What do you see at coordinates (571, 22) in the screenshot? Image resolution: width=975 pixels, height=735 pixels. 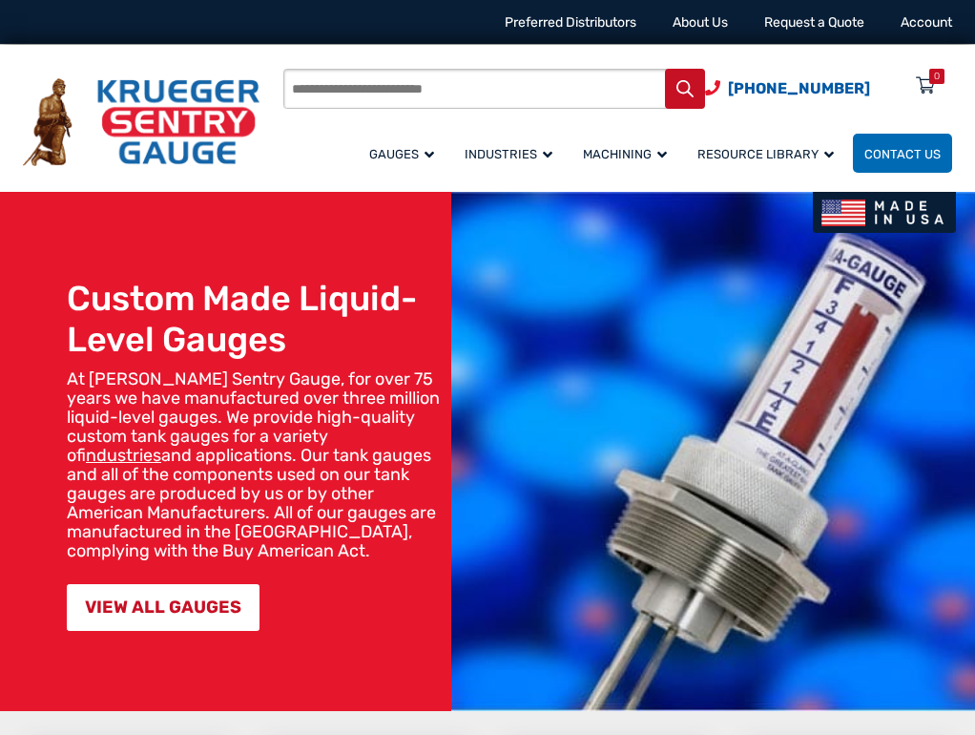 I see `a: Preferred Distributors` at bounding box center [571, 22].